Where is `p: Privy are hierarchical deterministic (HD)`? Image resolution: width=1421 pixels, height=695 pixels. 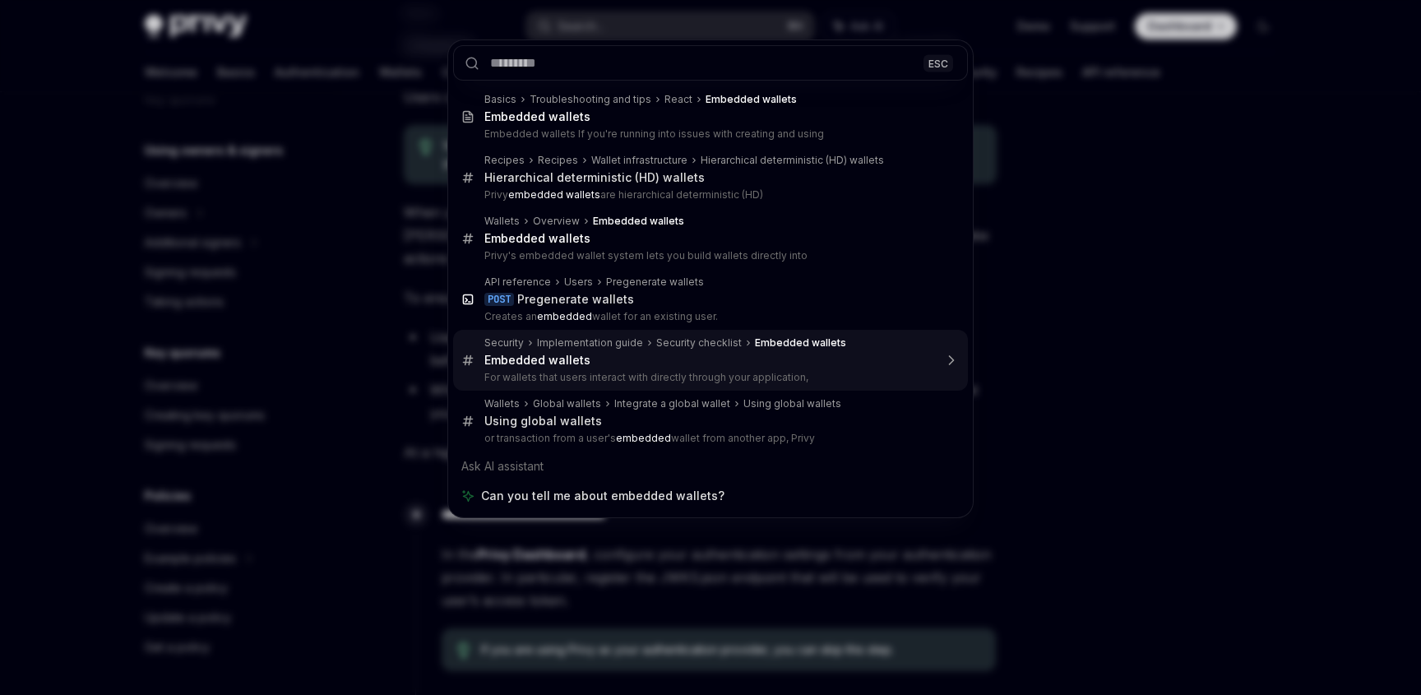
p: Privy are hierarchical deterministic (HD) is located at coordinates (709, 195).